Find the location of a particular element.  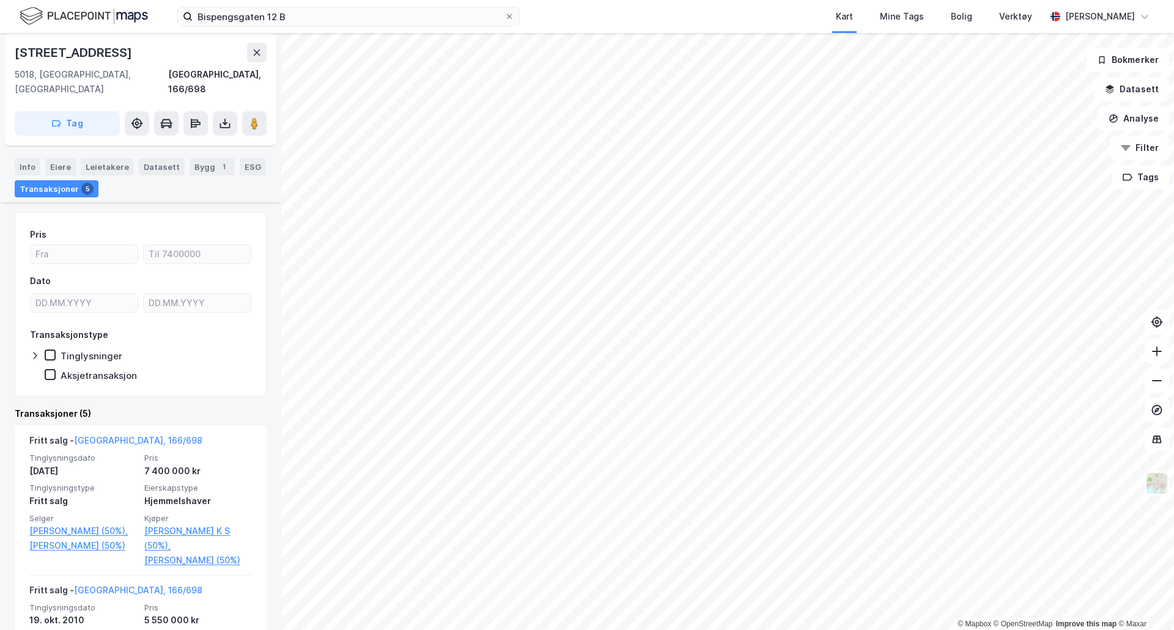

div: 1 is located at coordinates (224, 167).